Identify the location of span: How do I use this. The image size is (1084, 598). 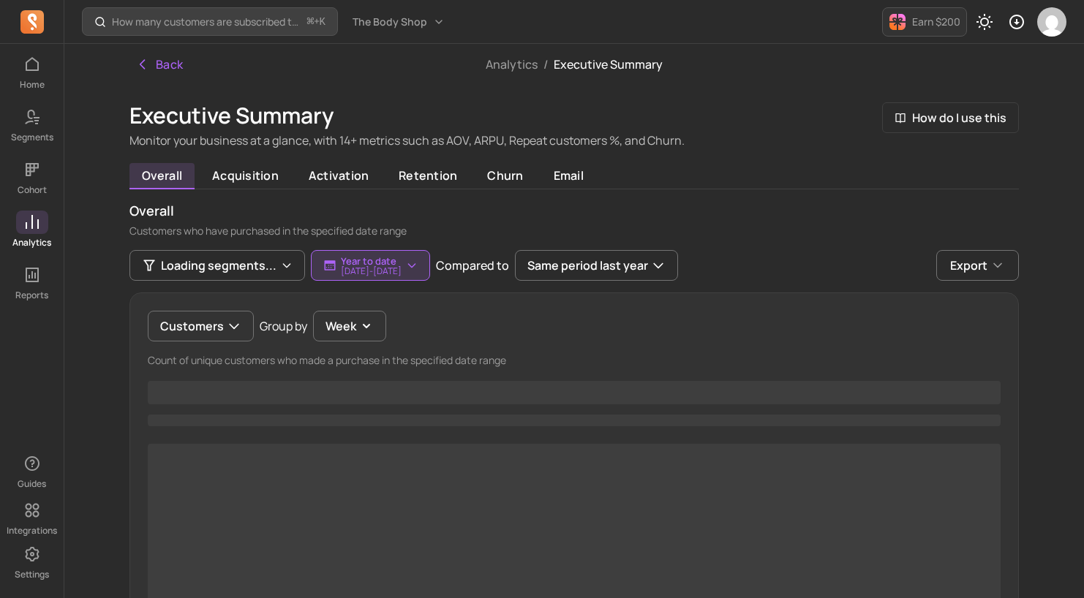
(950, 118).